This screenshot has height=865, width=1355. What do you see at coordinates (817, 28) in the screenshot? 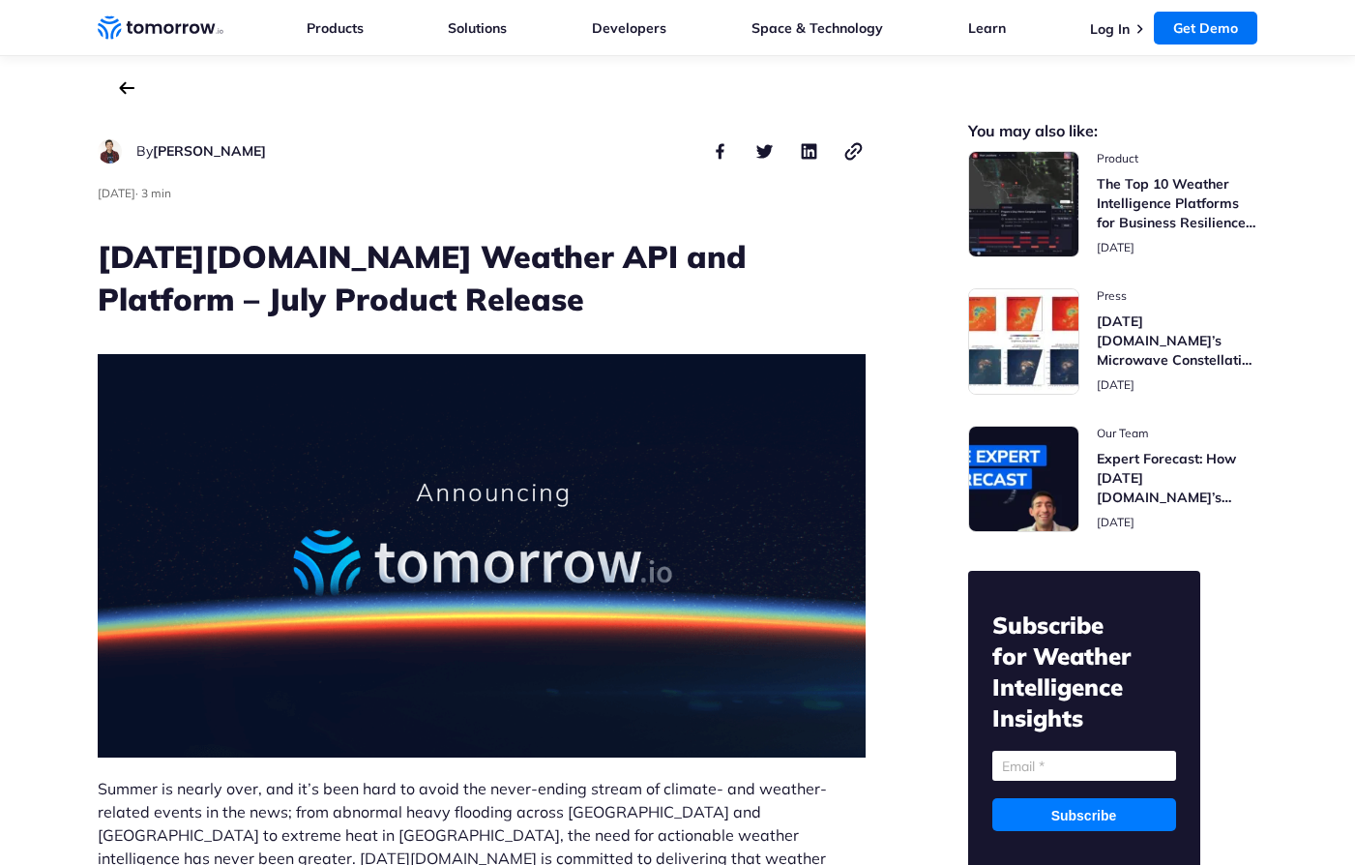
I see `a: Space & Technology` at bounding box center [817, 28].